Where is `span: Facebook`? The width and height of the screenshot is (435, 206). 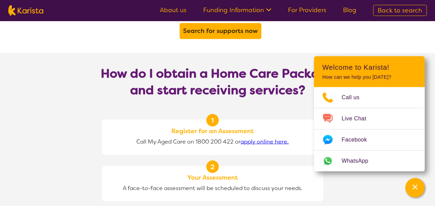 span: Facebook is located at coordinates (358, 140).